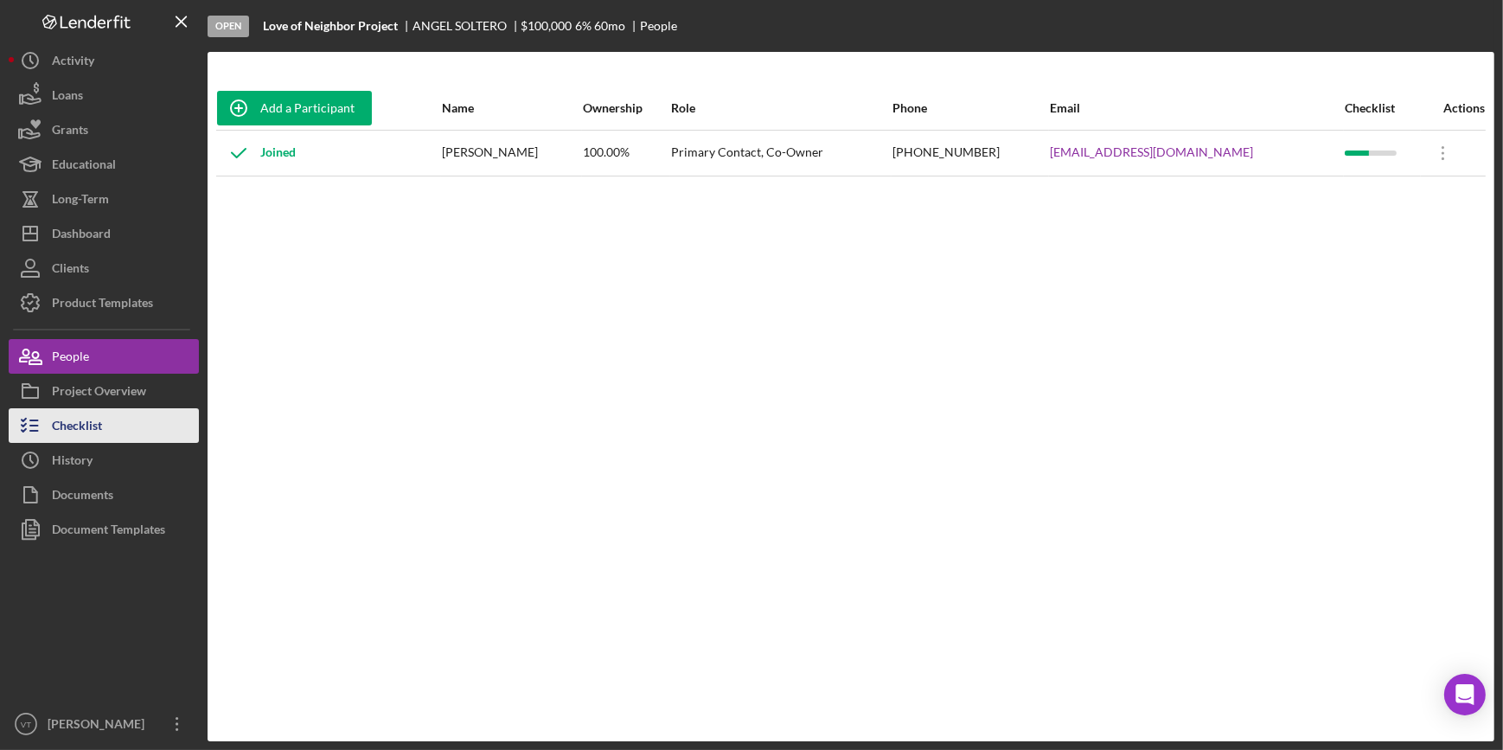 The height and width of the screenshot is (750, 1503). Describe the element at coordinates (511, 108) in the screenshot. I see `div: Name` at that location.